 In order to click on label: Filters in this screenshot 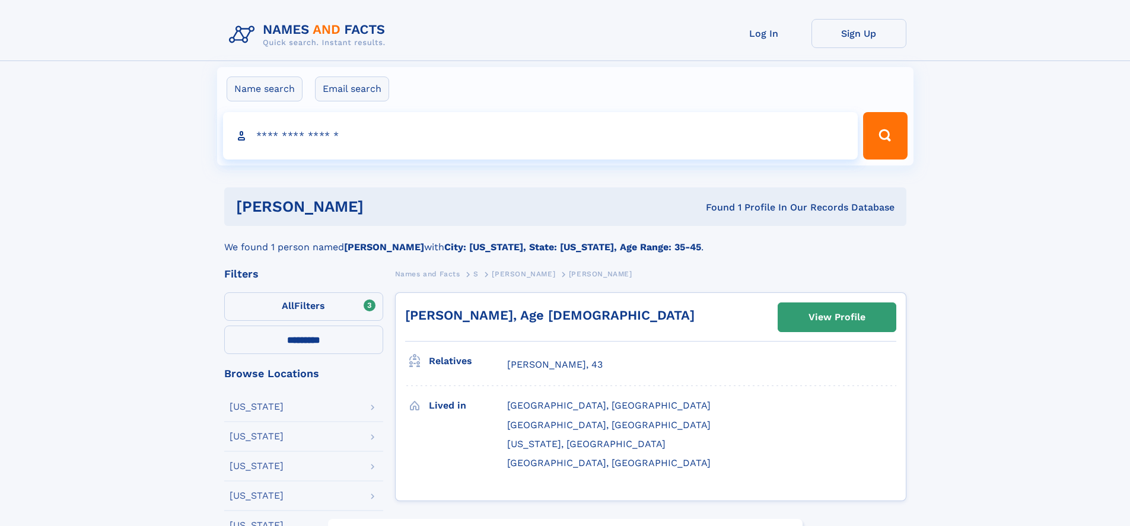, I will do `click(304, 307)`.